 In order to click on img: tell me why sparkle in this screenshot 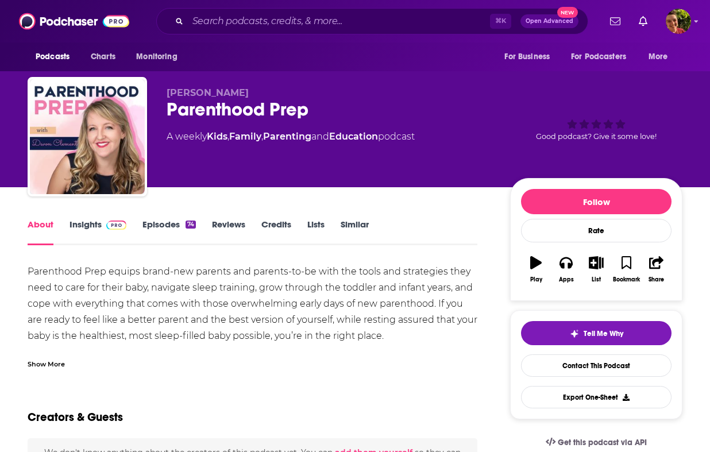, I will do `click(574, 334)`.